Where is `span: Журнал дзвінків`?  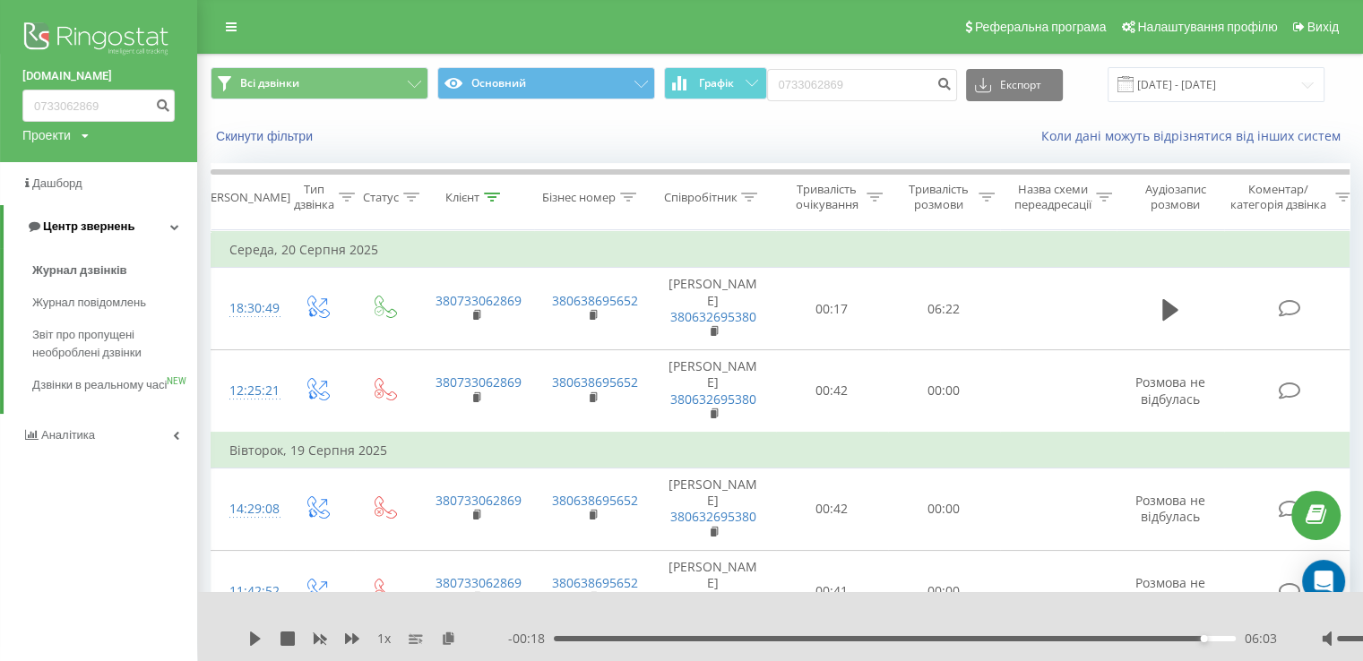
span: Журнал дзвінків is located at coordinates (80, 271).